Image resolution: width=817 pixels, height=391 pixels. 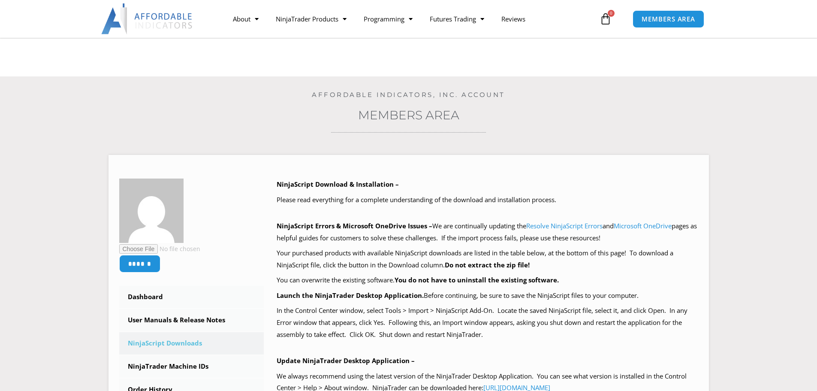 What do you see at coordinates (487, 323) in the screenshot?
I see `p: In the Control Center window, select Tools > Import > NinjaScript Add-On. Locate the saved NinjaS...` at bounding box center [487, 323].